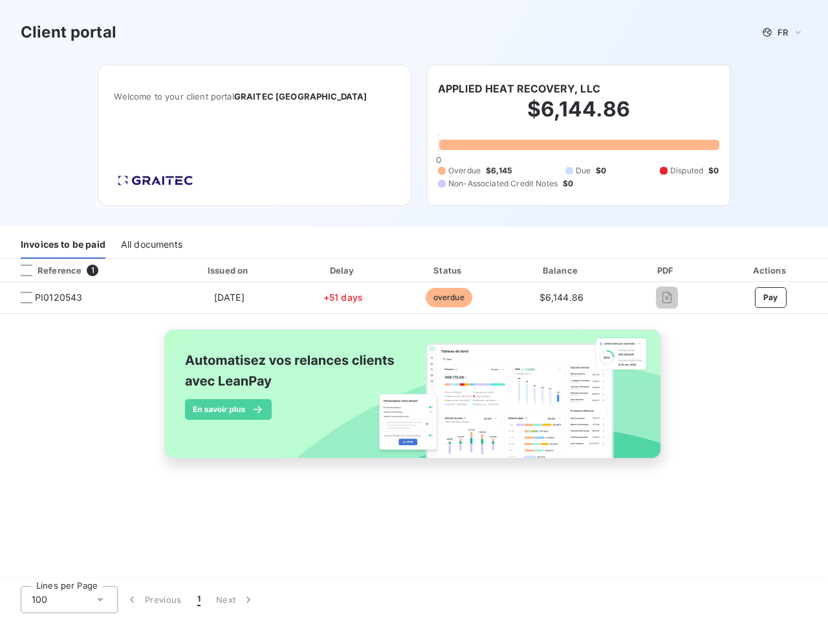 Image resolution: width=828 pixels, height=621 pixels. I want to click on div: Issued on, so click(229, 270).